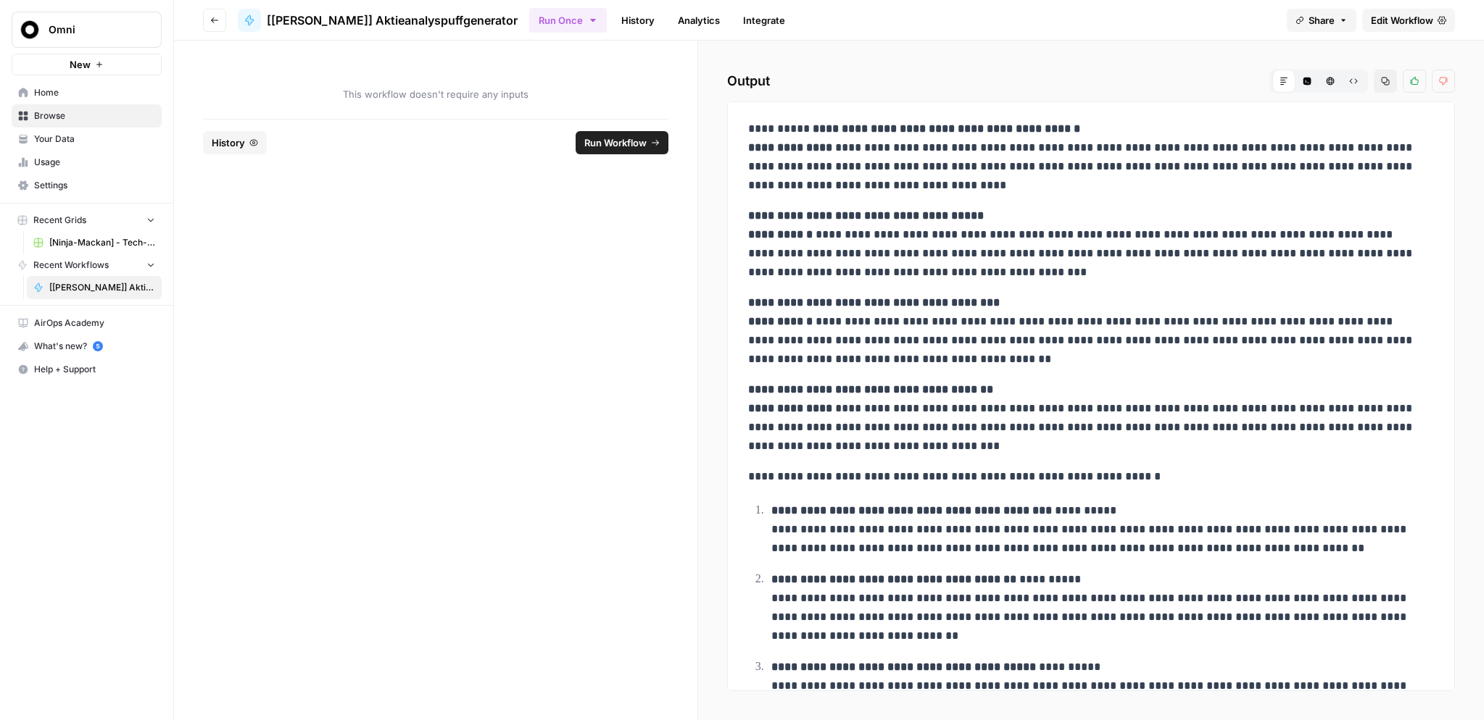 The width and height of the screenshot is (1484, 720). What do you see at coordinates (1321, 20) in the screenshot?
I see `button: Share` at bounding box center [1321, 20].